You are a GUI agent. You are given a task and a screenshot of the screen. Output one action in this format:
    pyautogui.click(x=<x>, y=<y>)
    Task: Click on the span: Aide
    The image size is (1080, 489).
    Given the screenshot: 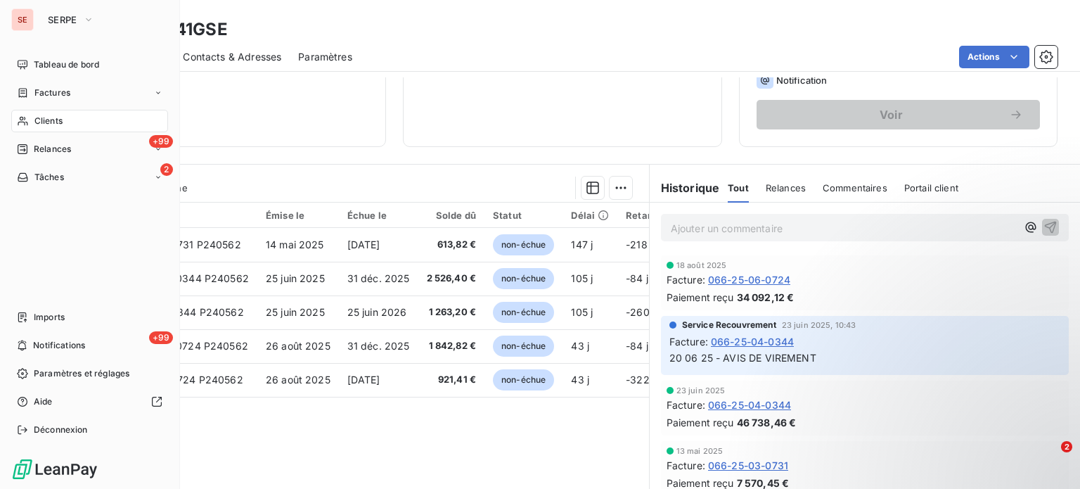 What is the action you would take?
    pyautogui.click(x=43, y=402)
    